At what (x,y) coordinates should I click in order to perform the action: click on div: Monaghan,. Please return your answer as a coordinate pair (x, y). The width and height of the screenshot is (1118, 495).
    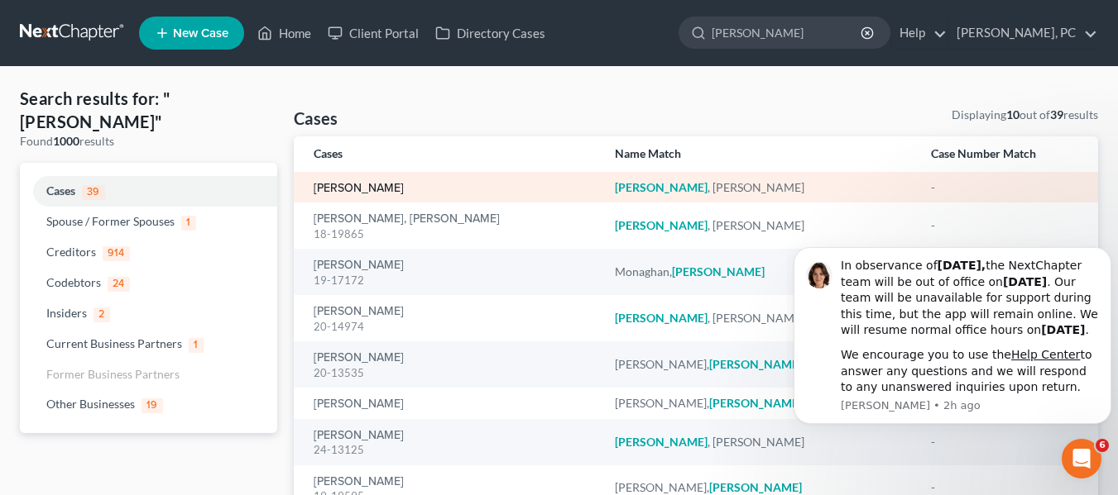
    Looking at the image, I should click on (759, 272).